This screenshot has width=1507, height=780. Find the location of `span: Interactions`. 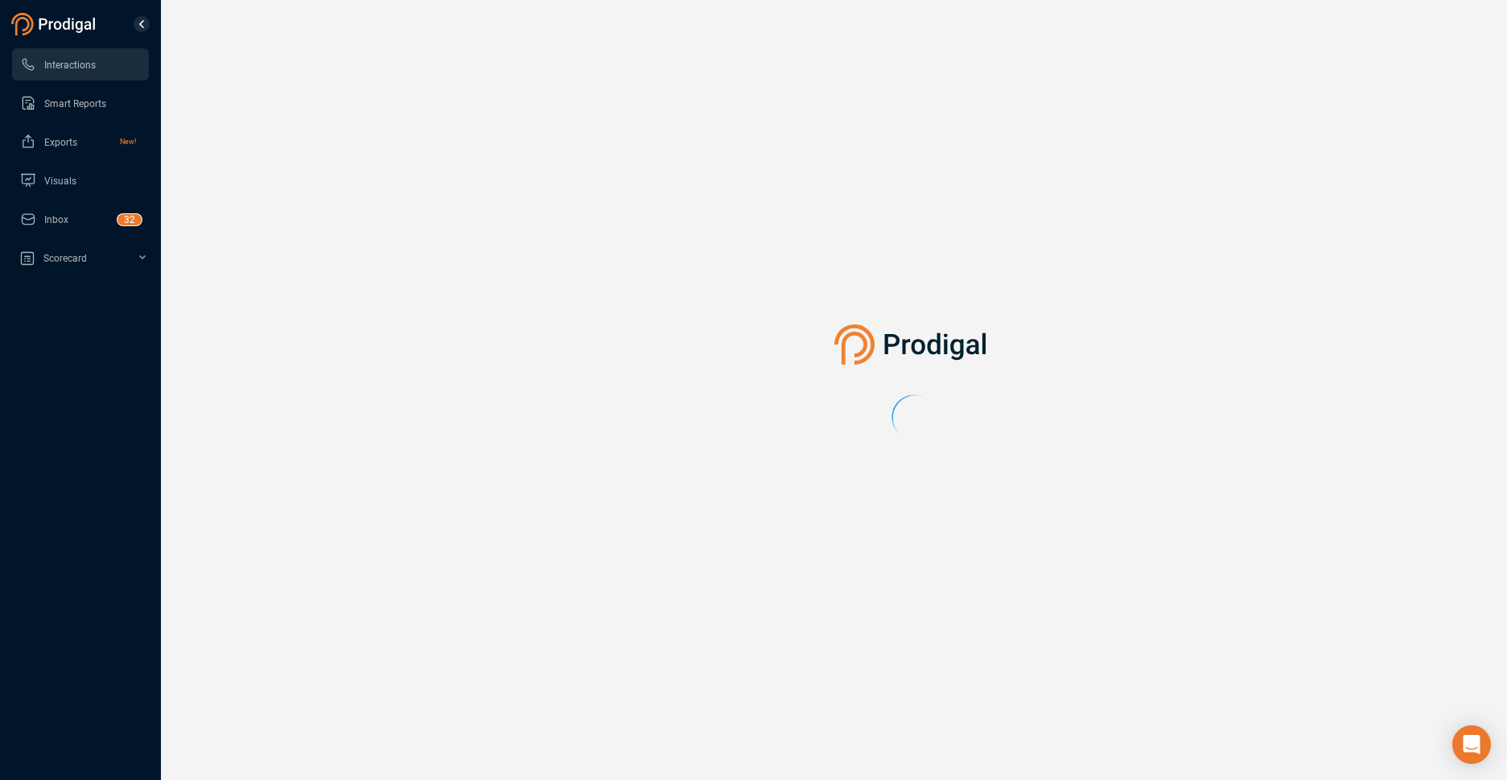

span: Interactions is located at coordinates (70, 65).